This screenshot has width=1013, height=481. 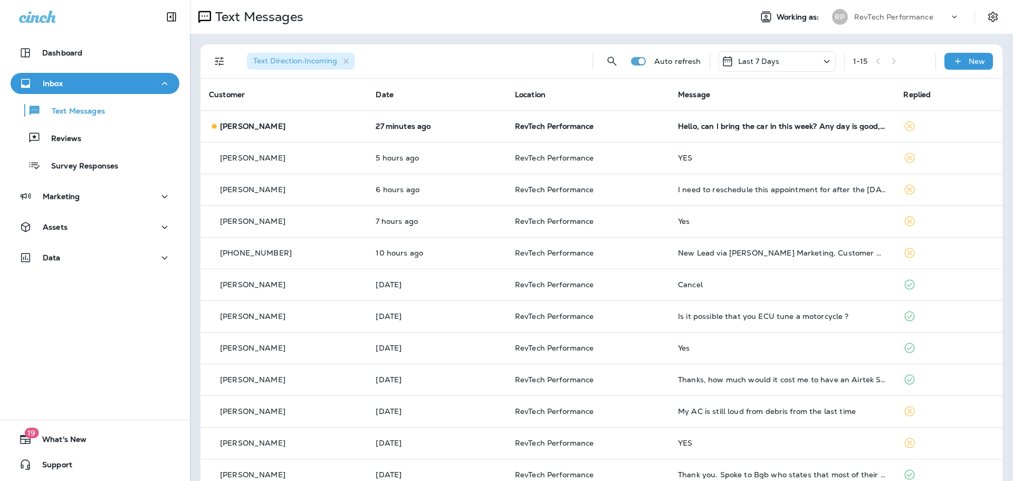 What do you see at coordinates (612, 61) in the screenshot?
I see `button: Search Messages` at bounding box center [612, 61].